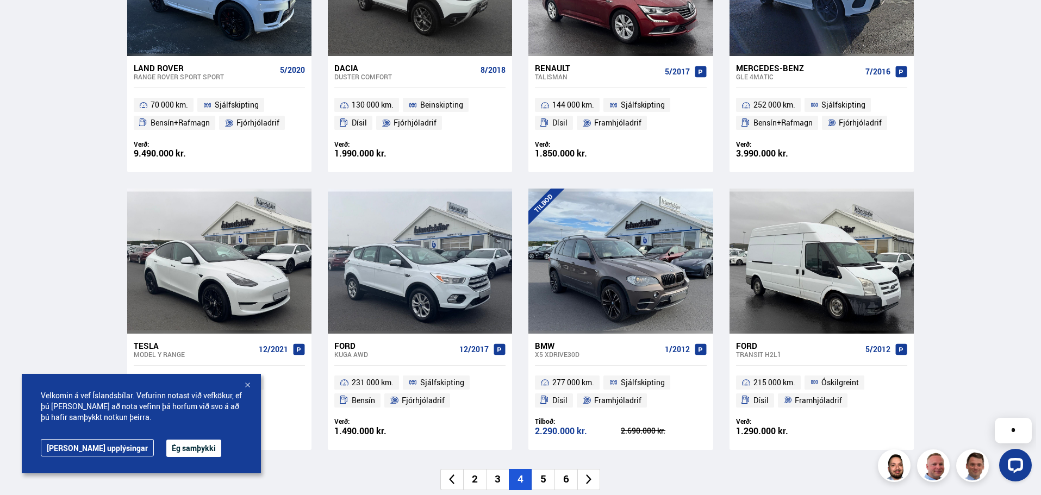 The width and height of the screenshot is (1041, 495). What do you see at coordinates (543, 480) in the screenshot?
I see `li: 5` at bounding box center [543, 480].